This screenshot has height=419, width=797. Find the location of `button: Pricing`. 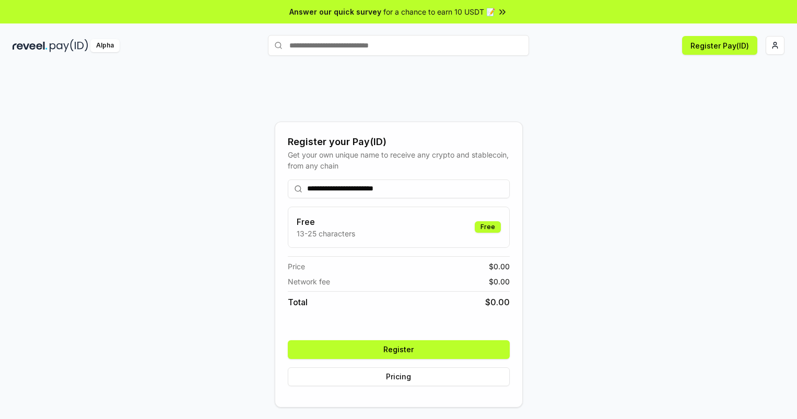

button: Pricing is located at coordinates (398, 377).